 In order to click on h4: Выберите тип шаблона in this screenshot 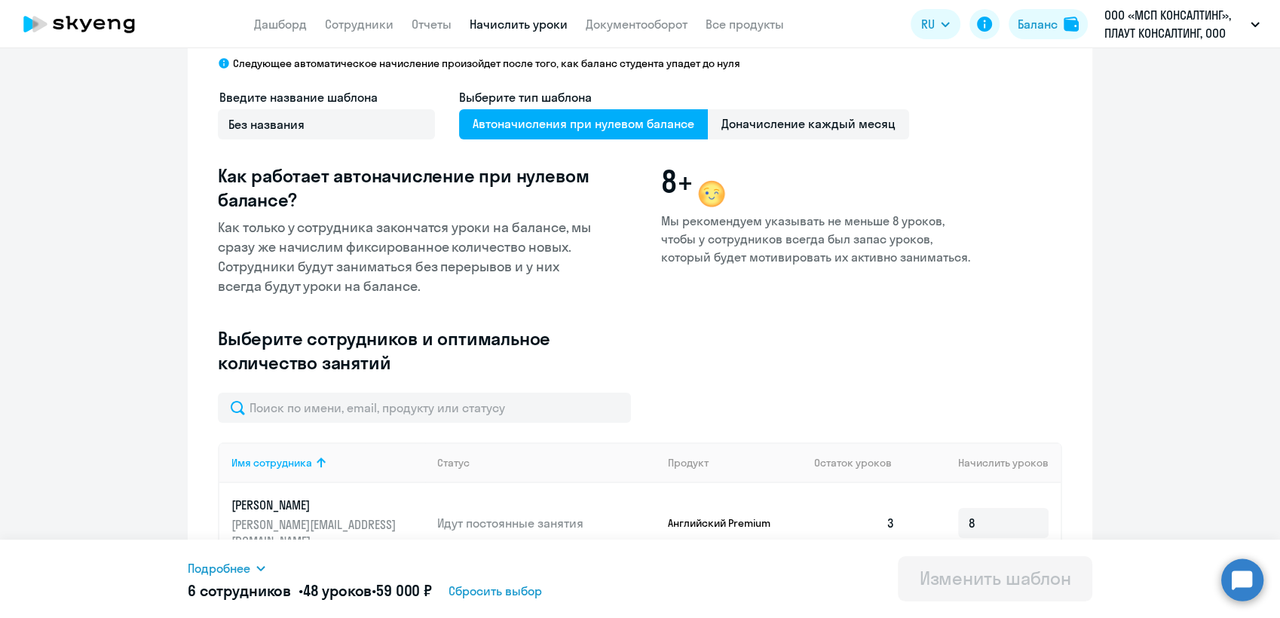, I will do `click(684, 97)`.